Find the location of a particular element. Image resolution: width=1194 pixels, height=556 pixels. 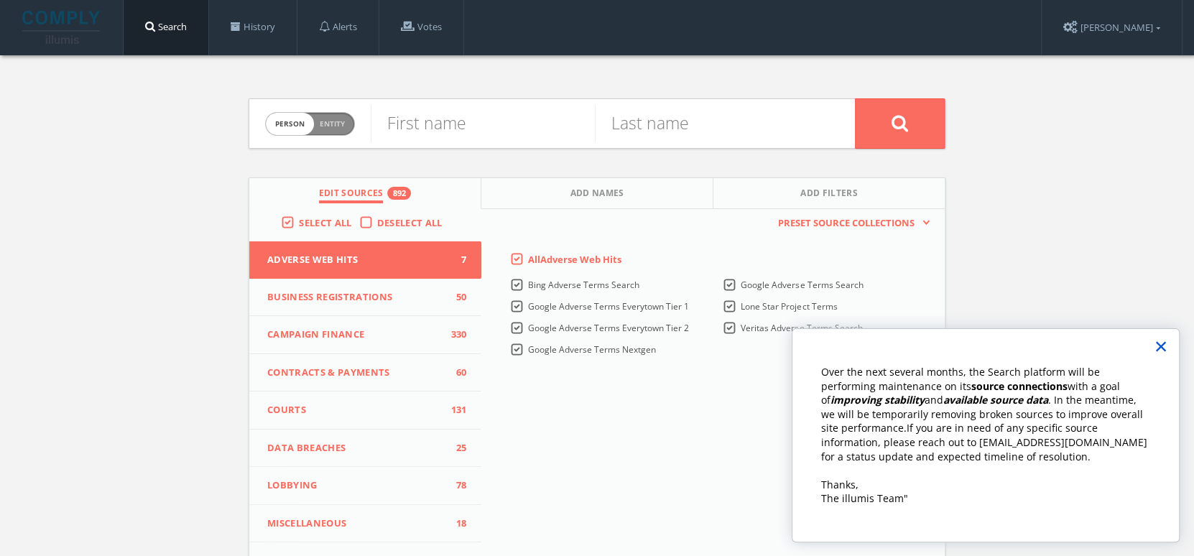

span: Over the next several months, the Search platform will be performing maintenance on its is located at coordinates (962, 379).